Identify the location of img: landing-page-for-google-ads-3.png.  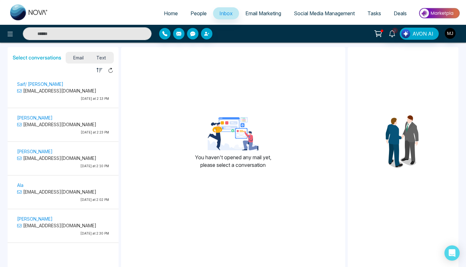
(233, 133).